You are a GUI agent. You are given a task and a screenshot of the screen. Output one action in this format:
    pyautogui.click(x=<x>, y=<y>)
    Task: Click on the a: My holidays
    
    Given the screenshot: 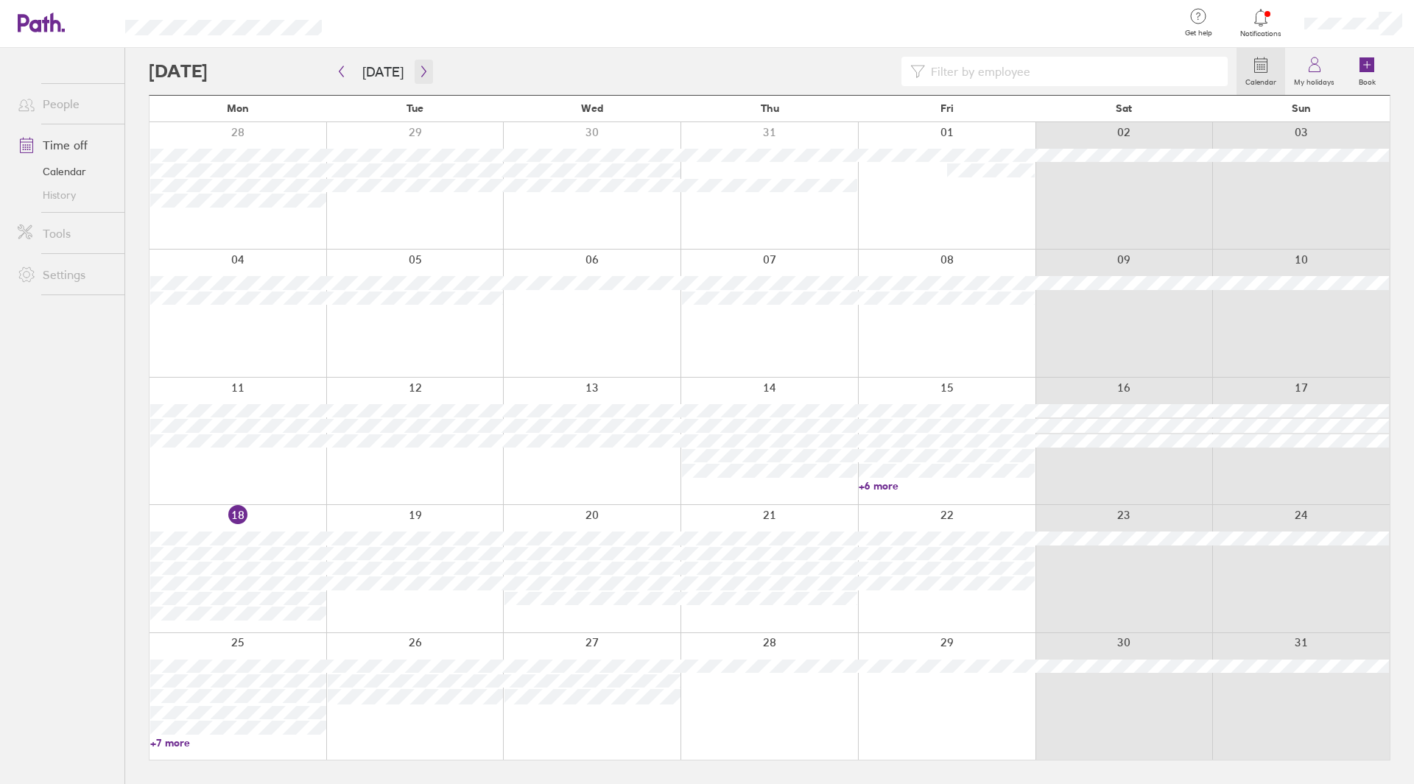 What is the action you would take?
    pyautogui.click(x=1314, y=71)
    